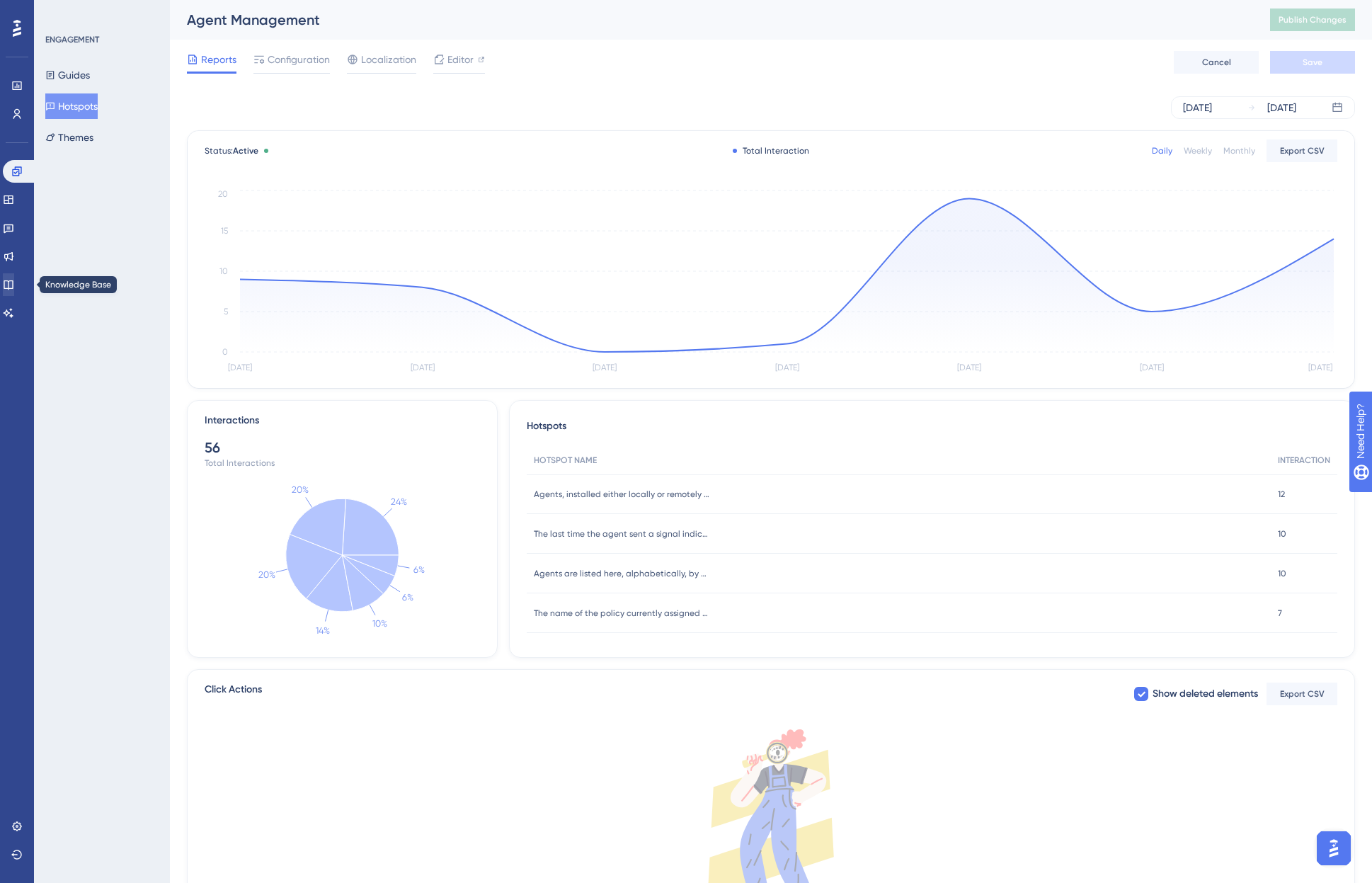  Describe the element at coordinates (546, 426) in the screenshot. I see `span: Hotspots` at that location.